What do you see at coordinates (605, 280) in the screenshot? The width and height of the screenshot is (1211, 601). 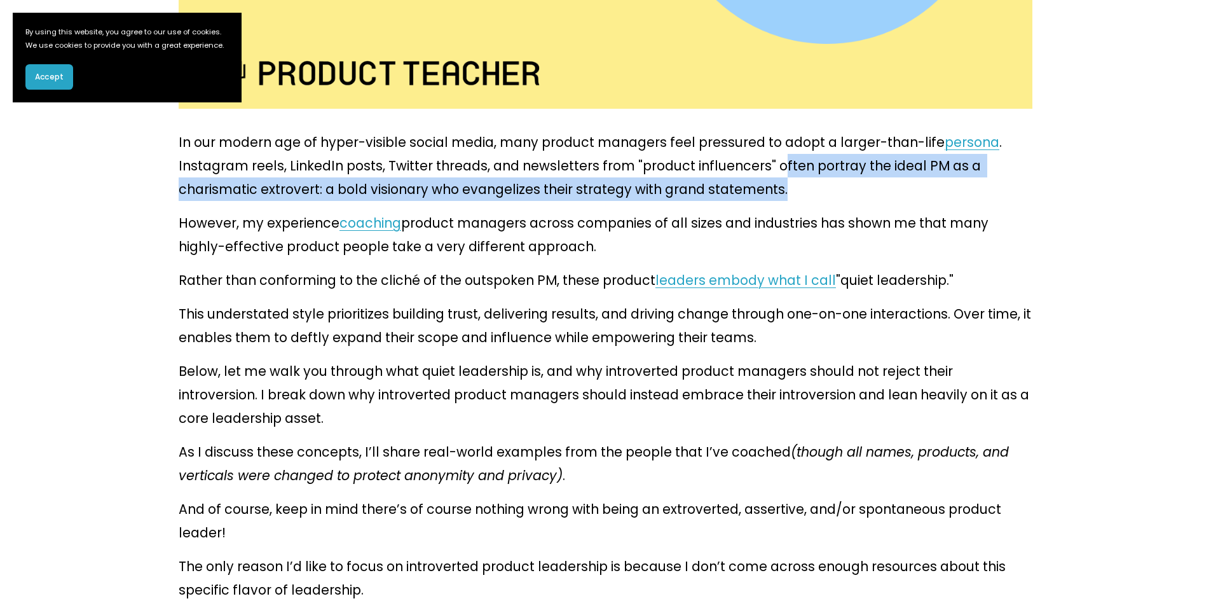 I see `p: Rather than conforming to the cliché of the outspoken PM, these product "quiet leadership."` at bounding box center [605, 280].